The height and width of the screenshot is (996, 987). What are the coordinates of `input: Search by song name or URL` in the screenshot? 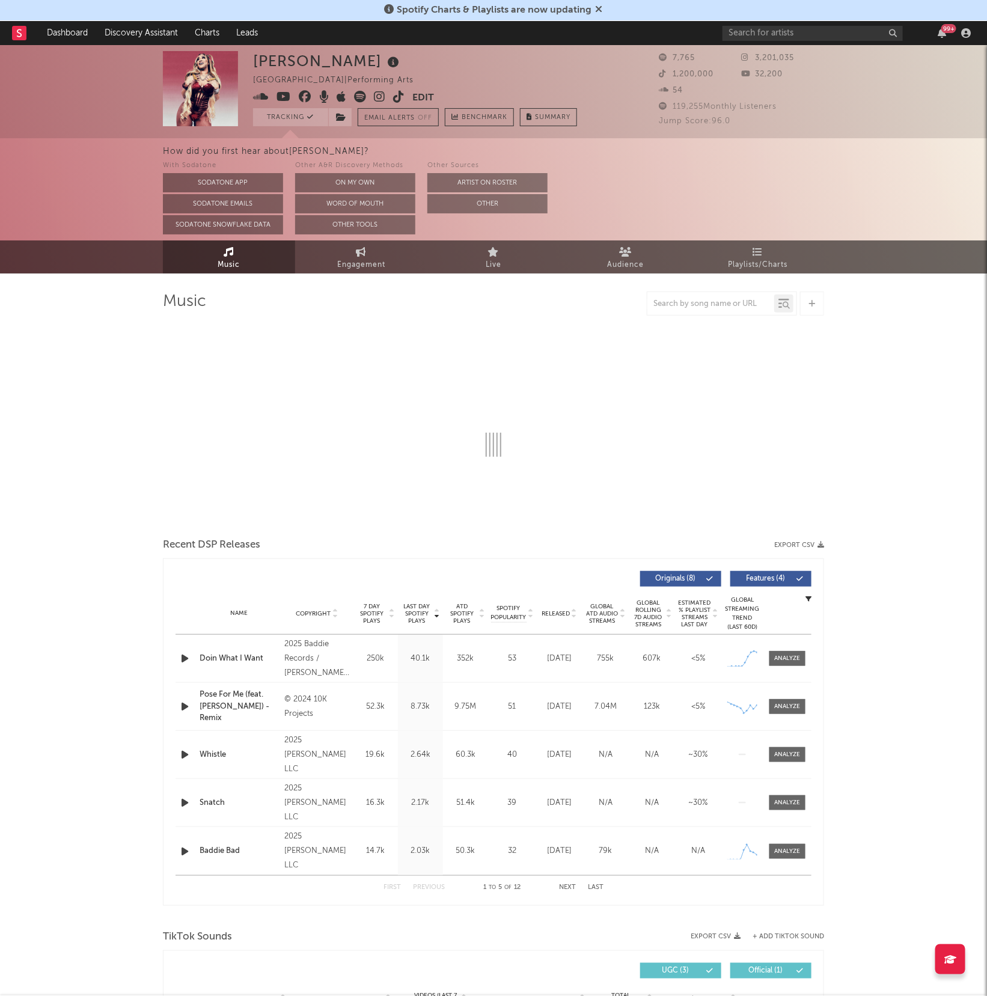 It's located at (710, 304).